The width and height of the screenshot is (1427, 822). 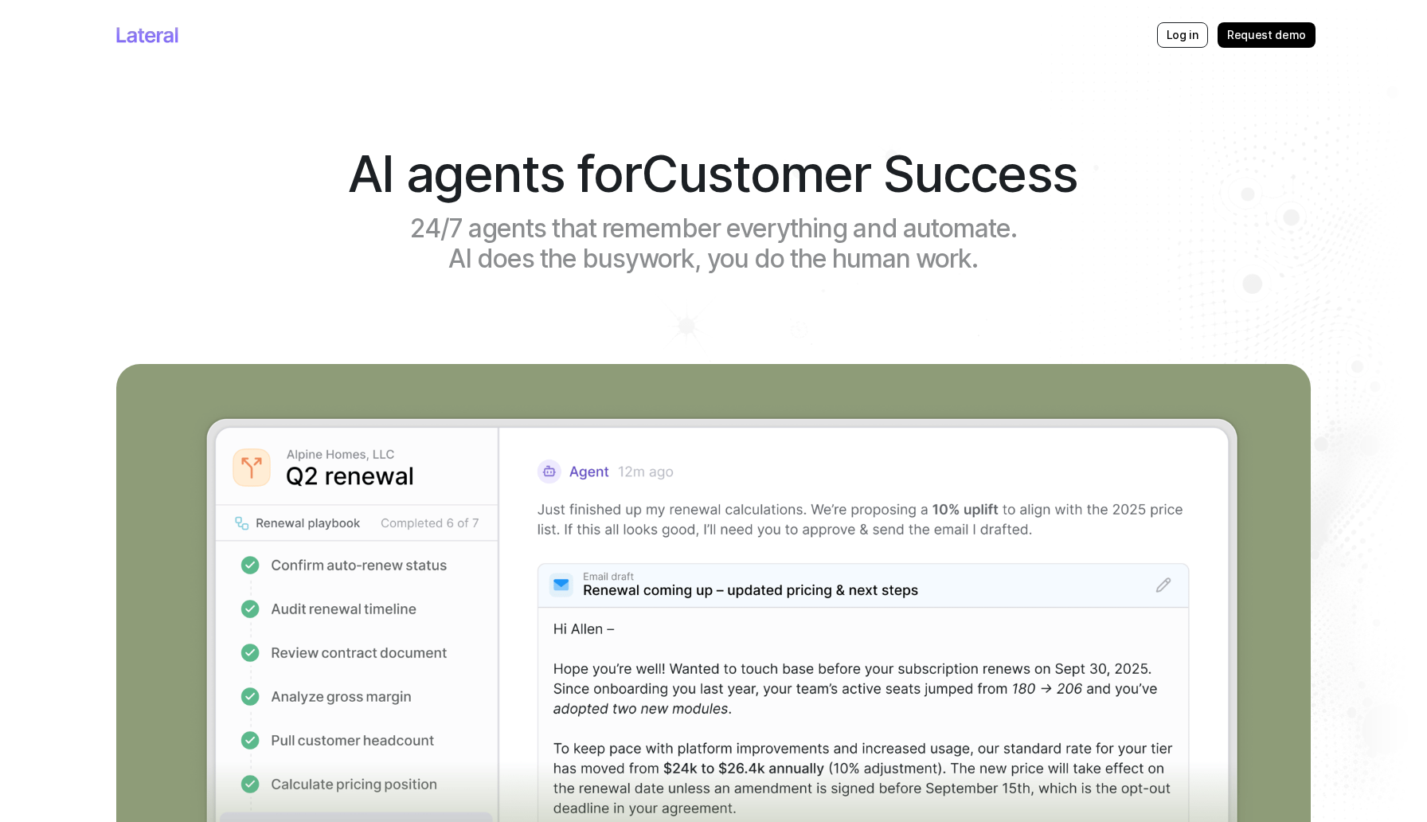 What do you see at coordinates (1266, 35) in the screenshot?
I see `button: Request demo` at bounding box center [1266, 35].